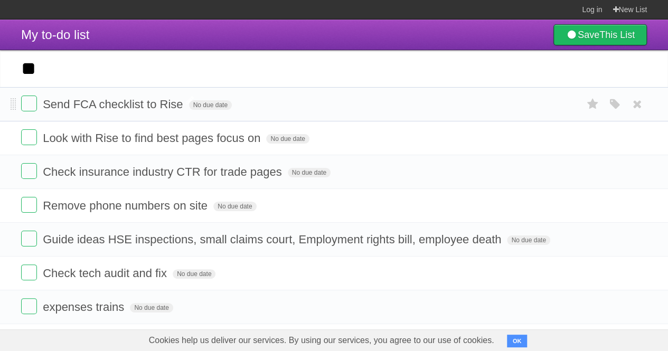 Image resolution: width=668 pixels, height=351 pixels. Describe the element at coordinates (106, 273) in the screenshot. I see `span: Check tech audit and fix` at that location.